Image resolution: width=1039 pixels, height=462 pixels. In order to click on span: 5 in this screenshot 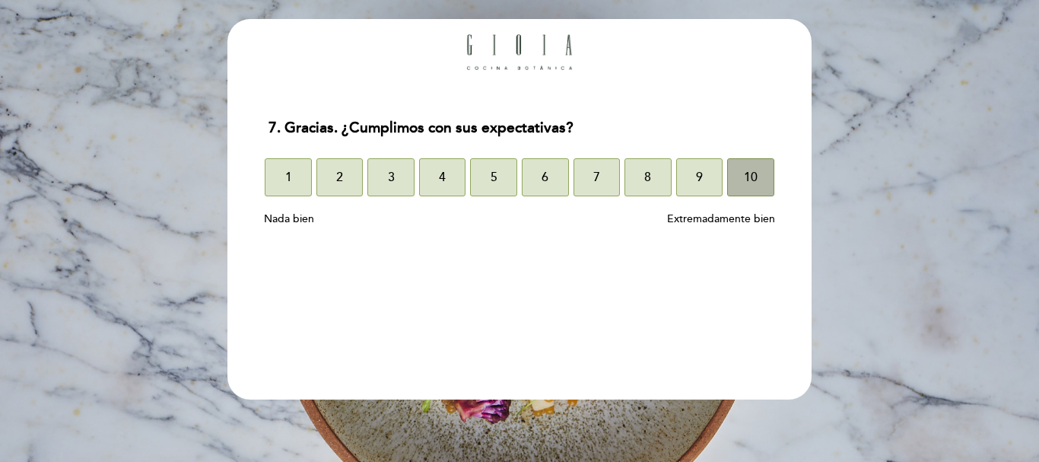, I will do `click(493, 177)`.